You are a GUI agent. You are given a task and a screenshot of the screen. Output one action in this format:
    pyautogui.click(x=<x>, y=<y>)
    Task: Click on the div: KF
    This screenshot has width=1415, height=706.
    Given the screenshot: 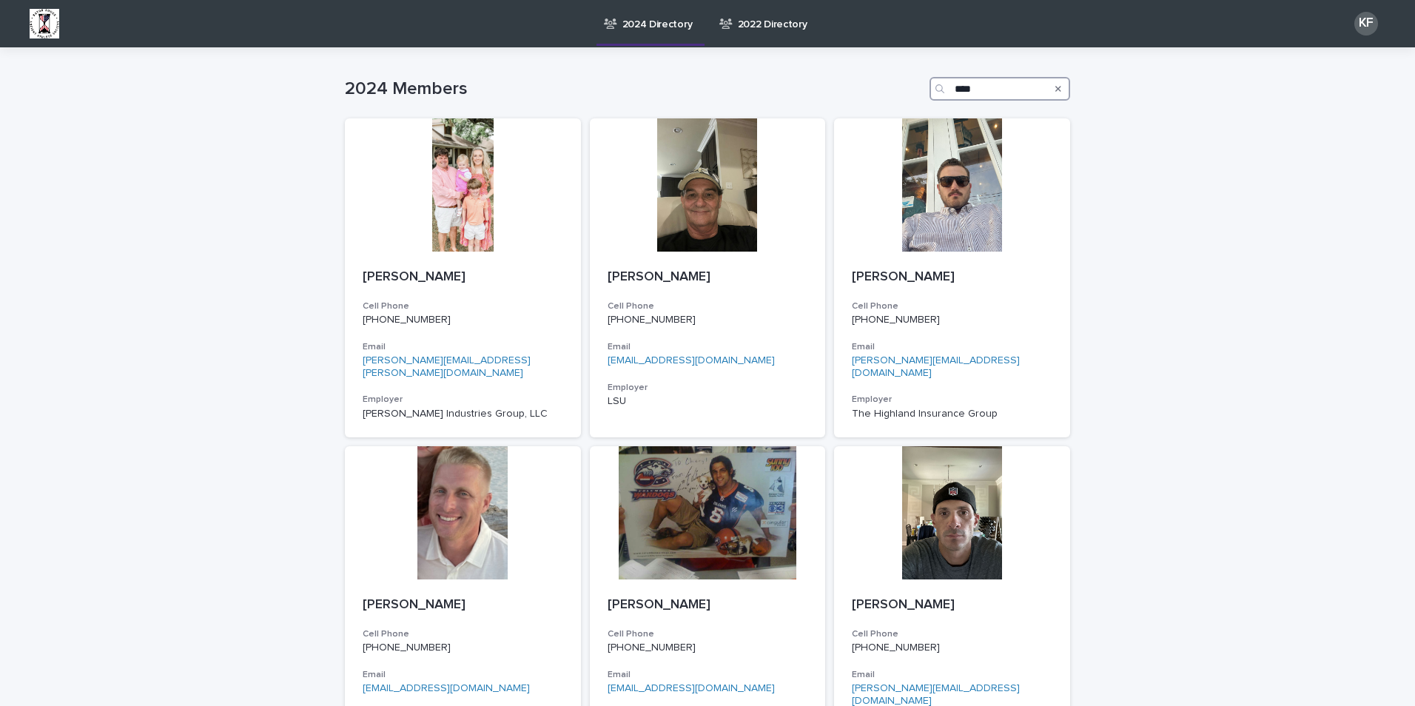 What is the action you would take?
    pyautogui.click(x=1366, y=24)
    